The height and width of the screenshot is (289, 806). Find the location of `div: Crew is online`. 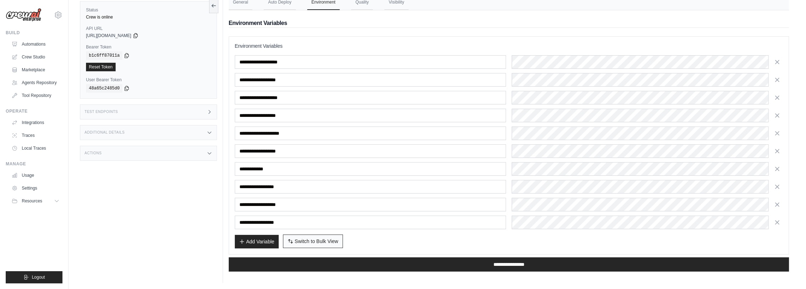

div: Crew is online is located at coordinates (148, 17).